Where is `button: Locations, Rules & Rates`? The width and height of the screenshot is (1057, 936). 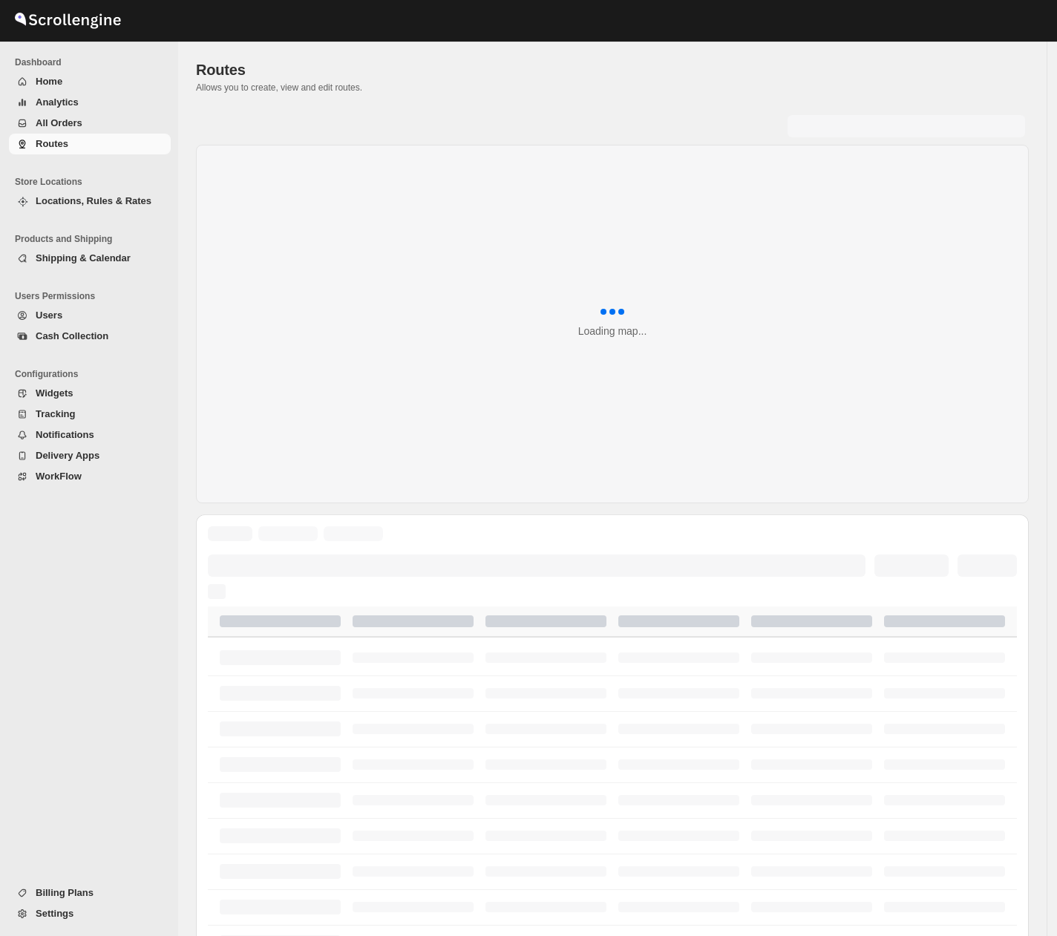
button: Locations, Rules & Rates is located at coordinates (90, 201).